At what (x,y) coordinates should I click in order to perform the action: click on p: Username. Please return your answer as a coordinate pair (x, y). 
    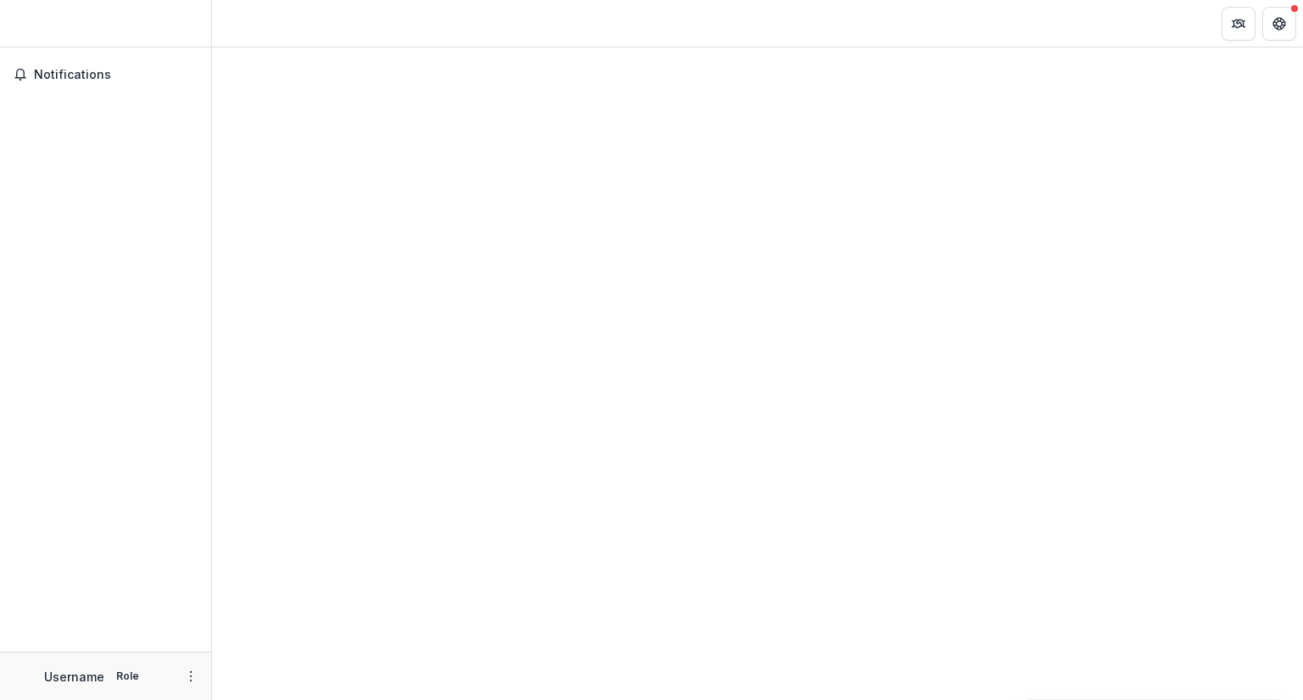
    Looking at the image, I should click on (74, 677).